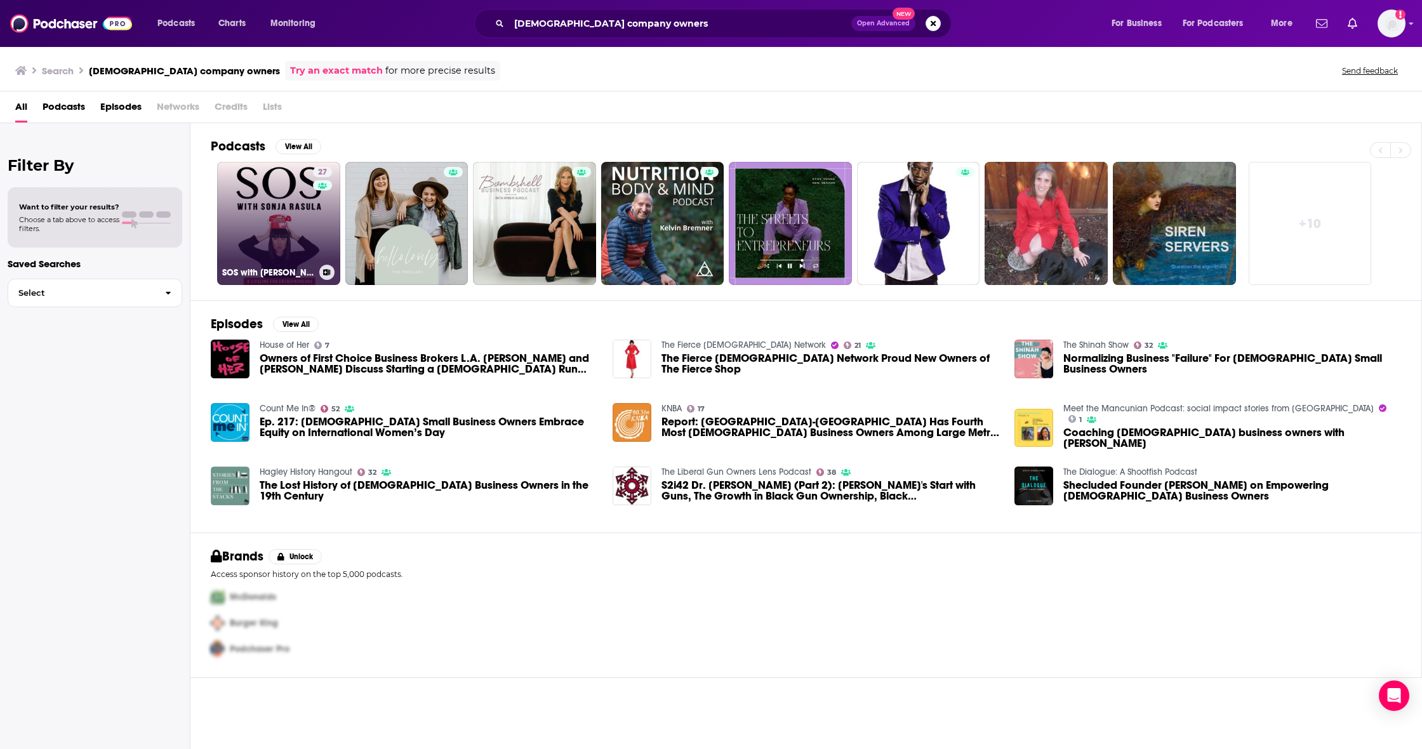 The height and width of the screenshot is (749, 1422). Describe the element at coordinates (218, 649) in the screenshot. I see `img: Third Pro Logo` at that location.